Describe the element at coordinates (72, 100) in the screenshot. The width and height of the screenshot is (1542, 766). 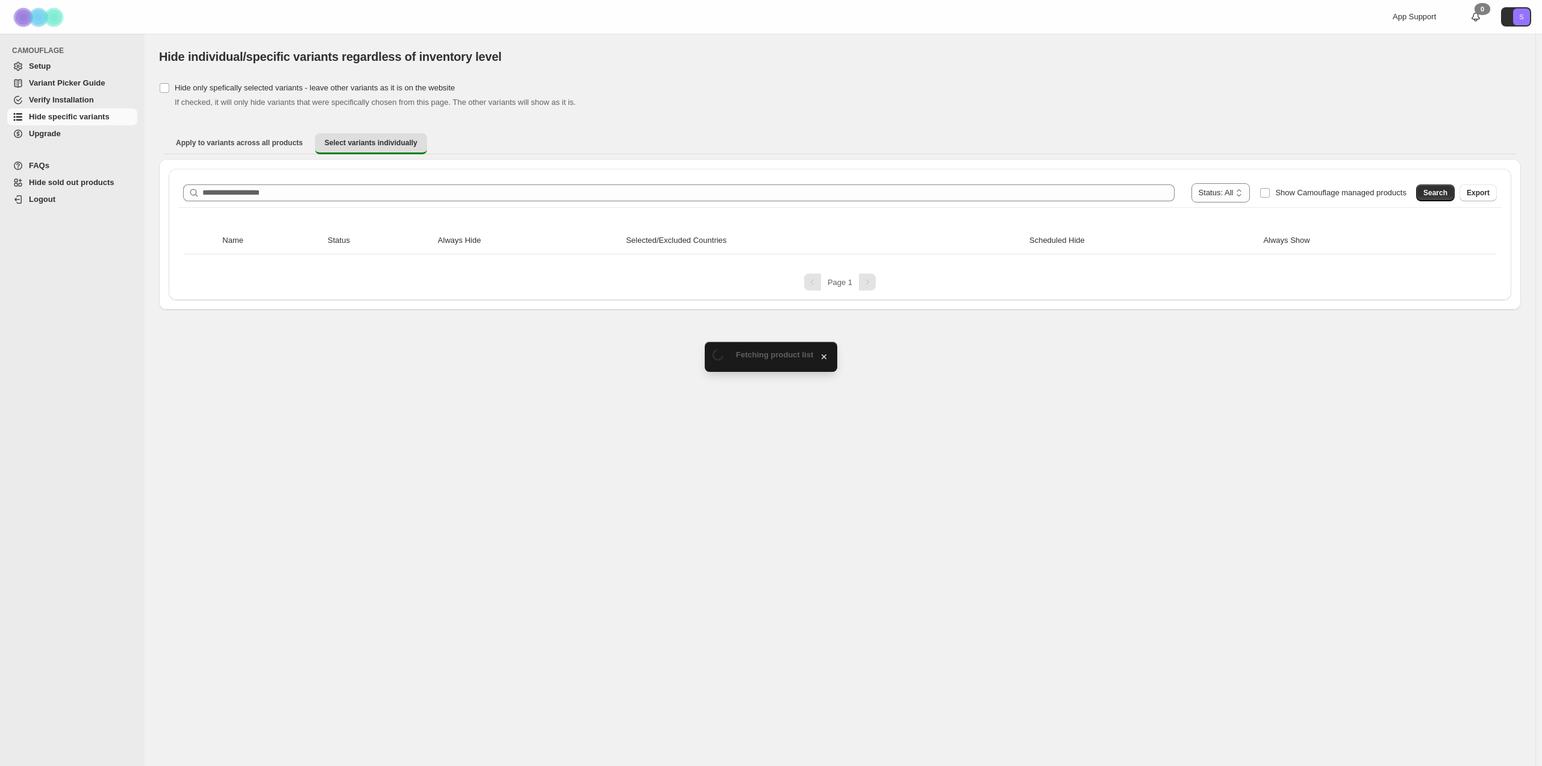
I see `a: Verify Installation` at that location.